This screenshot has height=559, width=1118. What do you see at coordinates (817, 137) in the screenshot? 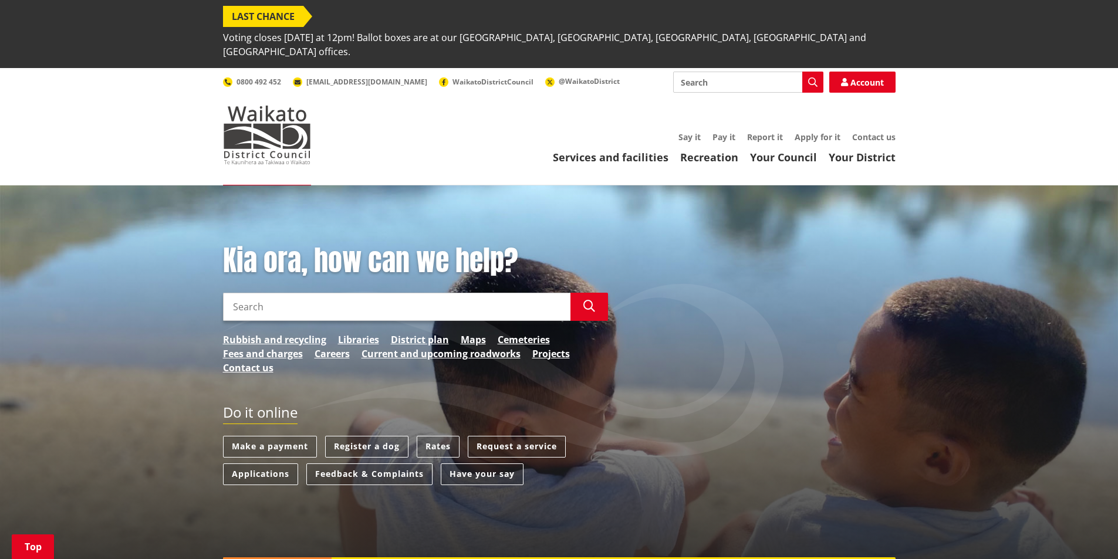
I see `a: Apply for it` at bounding box center [817, 137].